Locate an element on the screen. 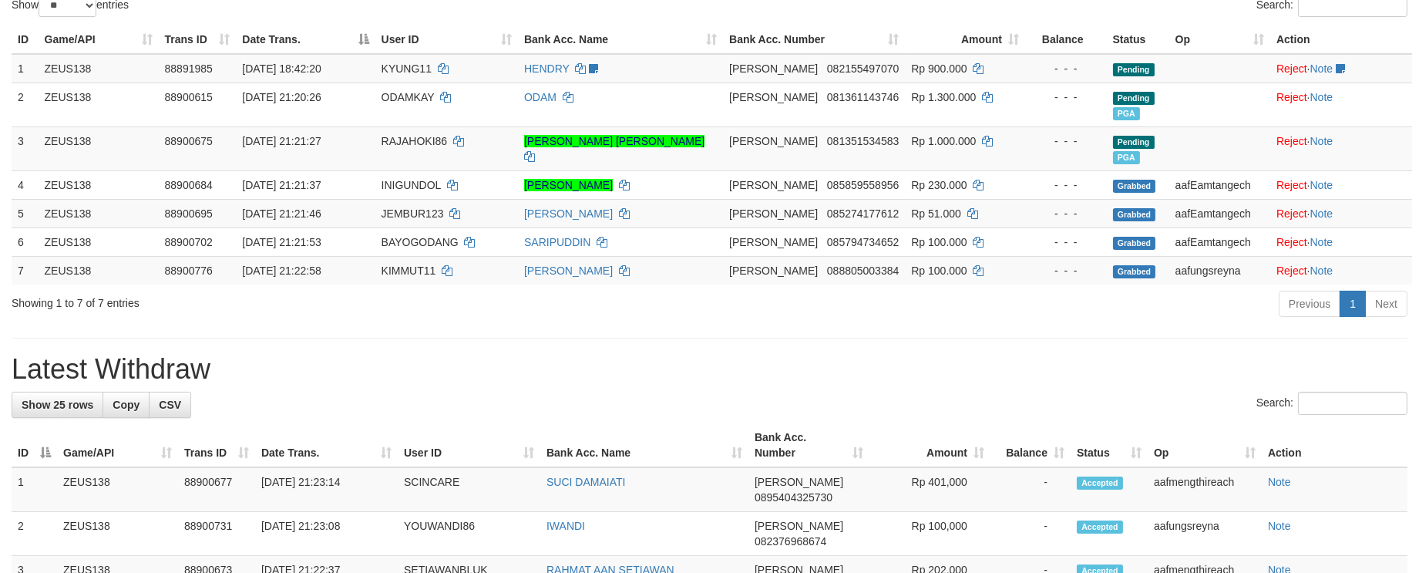 The height and width of the screenshot is (573, 1419). span: Rp 100.000 is located at coordinates (939, 270).